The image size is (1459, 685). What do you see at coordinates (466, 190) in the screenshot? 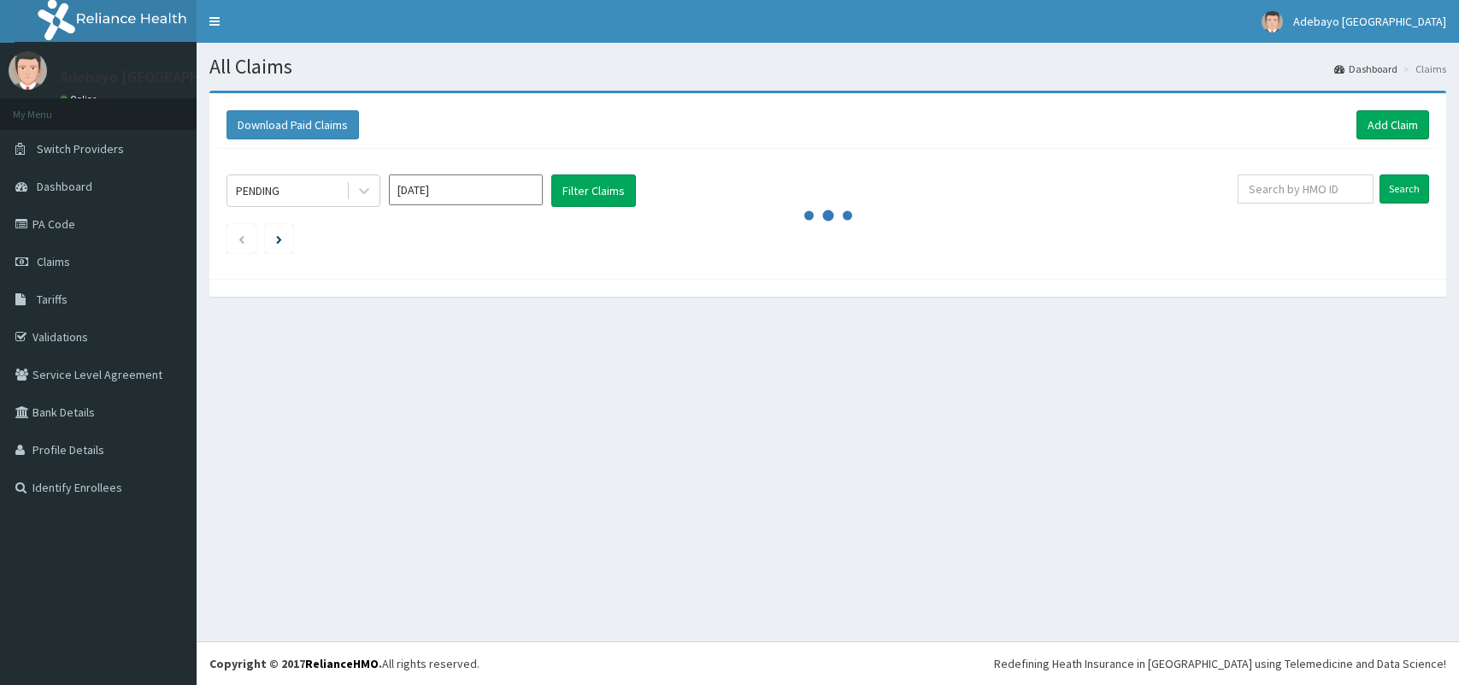
I see `input: Select Month and Year` at bounding box center [466, 190].